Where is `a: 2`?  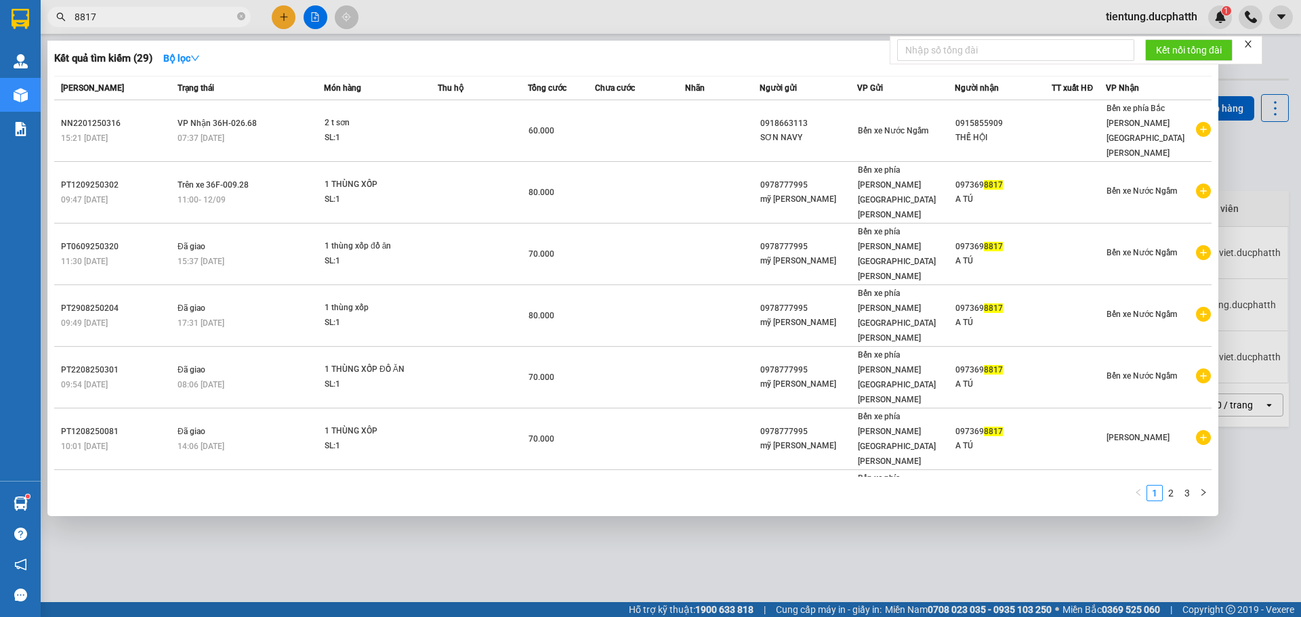
a: 2 is located at coordinates (1171, 493).